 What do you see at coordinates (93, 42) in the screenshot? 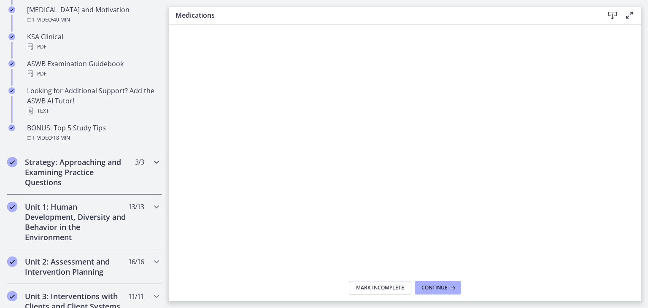
I see `div: KSA Clinical` at bounding box center [93, 42].